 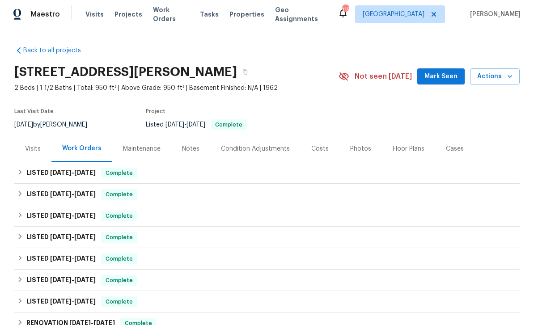 I want to click on span: Projects, so click(x=128, y=14).